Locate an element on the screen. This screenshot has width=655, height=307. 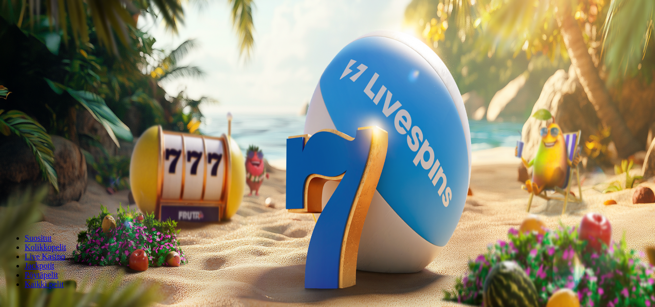
span: Jackpotit is located at coordinates (40, 266).